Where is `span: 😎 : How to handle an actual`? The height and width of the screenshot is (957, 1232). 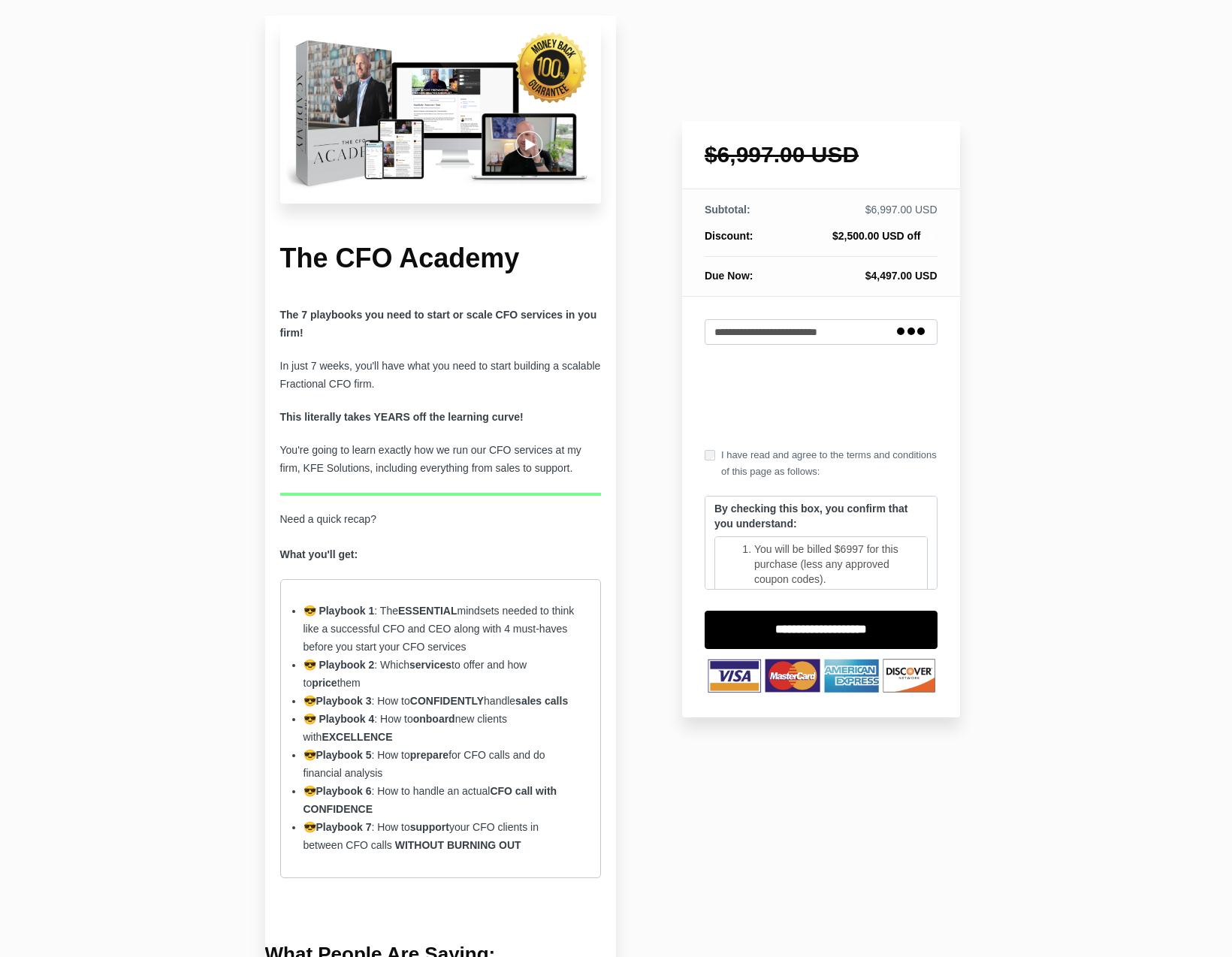 span: 😎 : How to handle an actual is located at coordinates (430, 800).